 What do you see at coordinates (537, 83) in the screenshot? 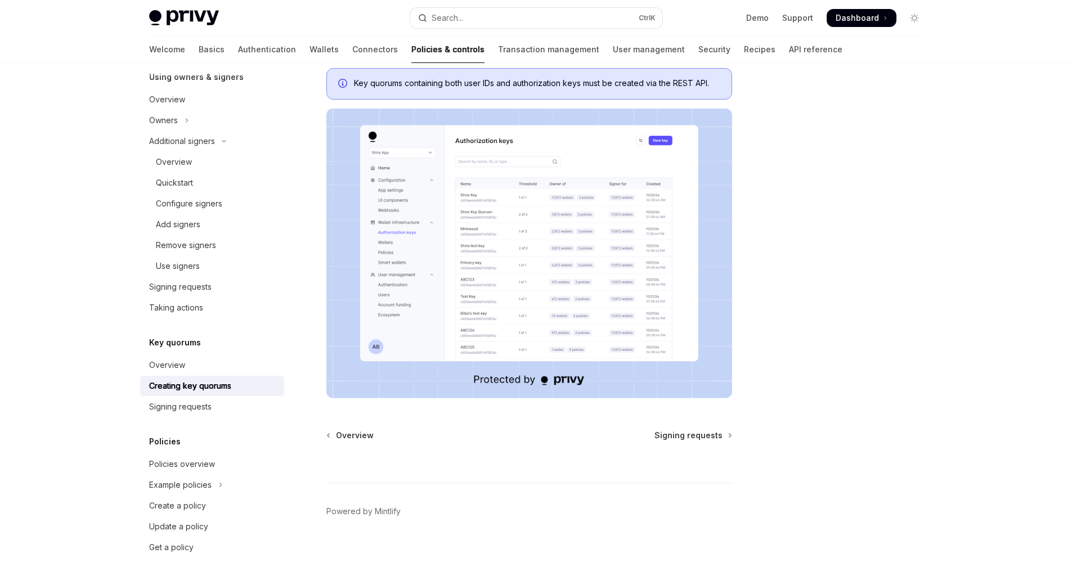
I see `span: Key quorums containing both user IDs and authorization keys must be created via the REST API.` at bounding box center [537, 83].